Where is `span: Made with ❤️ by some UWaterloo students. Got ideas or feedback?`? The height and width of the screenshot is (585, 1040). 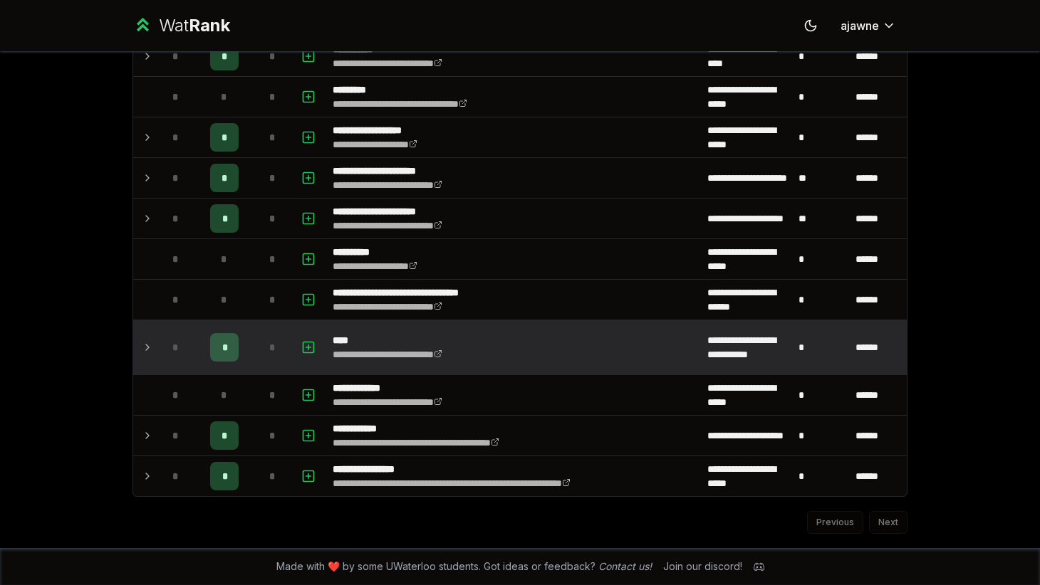
span: Made with ❤️ by some UWaterloo students. Got ideas or feedback? is located at coordinates (464, 567).